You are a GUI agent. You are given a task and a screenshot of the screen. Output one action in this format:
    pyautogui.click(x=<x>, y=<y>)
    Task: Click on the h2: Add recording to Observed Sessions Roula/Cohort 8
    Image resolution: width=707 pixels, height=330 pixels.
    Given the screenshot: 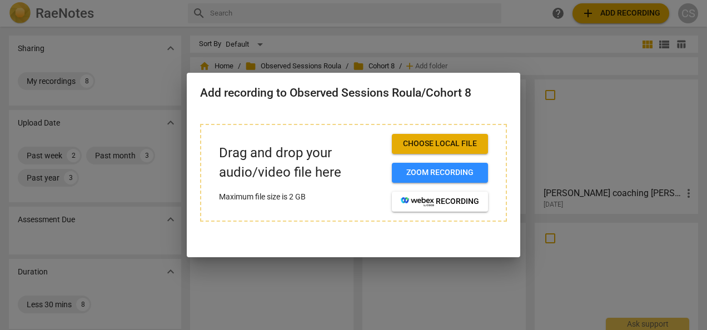 What is the action you would take?
    pyautogui.click(x=354, y=93)
    